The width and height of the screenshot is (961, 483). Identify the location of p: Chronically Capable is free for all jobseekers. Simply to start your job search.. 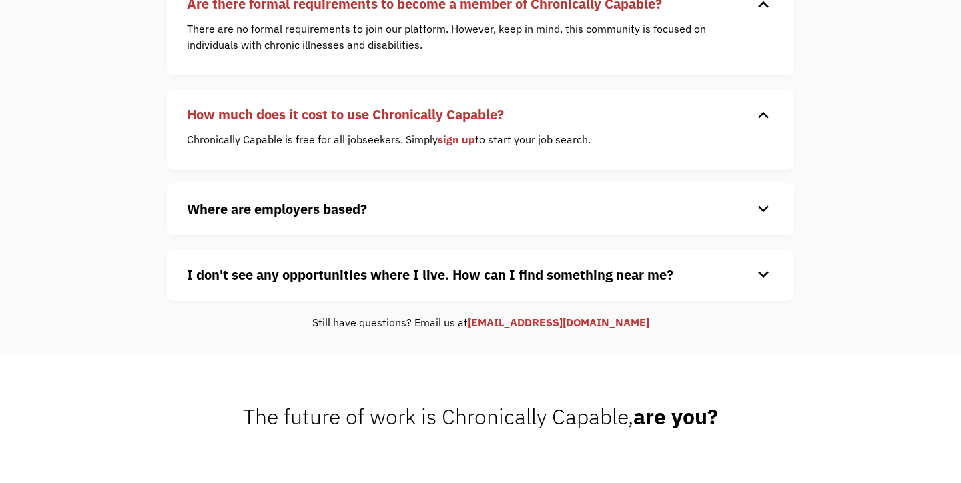
(471, 140).